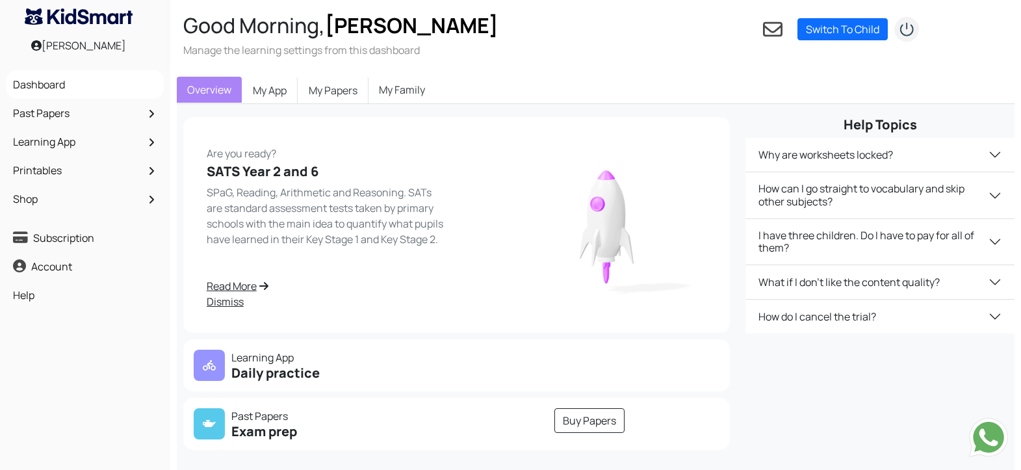 The image size is (1021, 470). I want to click on a: My App, so click(270, 90).